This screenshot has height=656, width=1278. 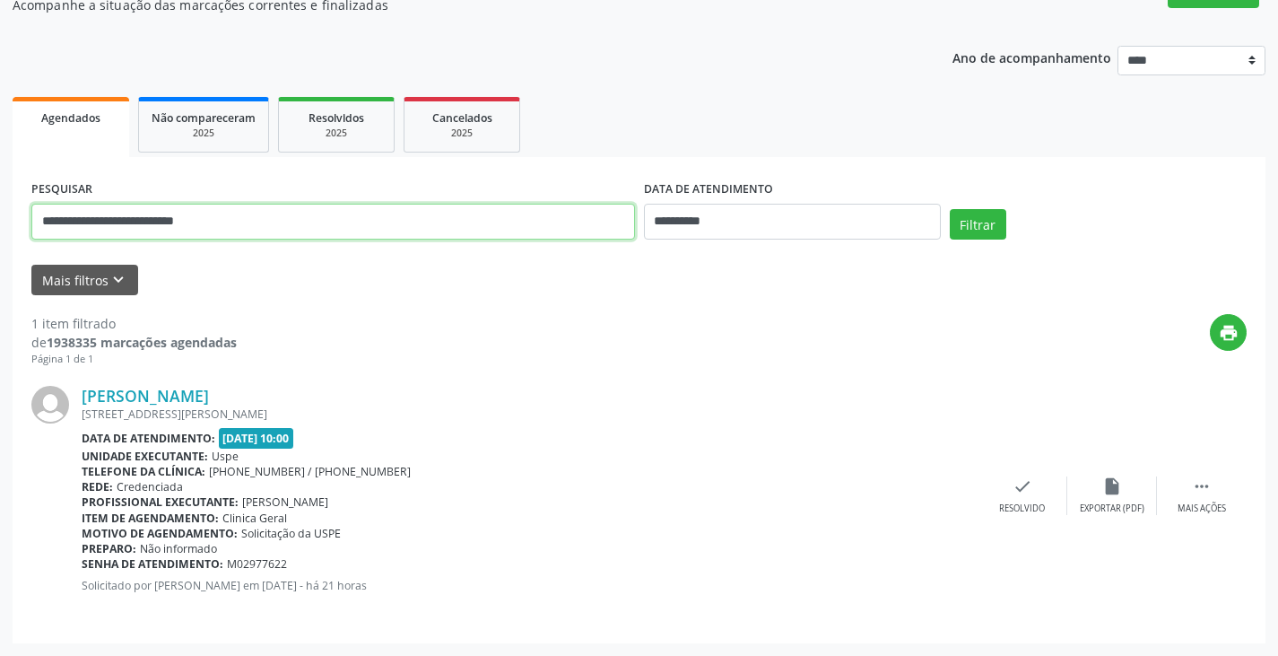 I want to click on button: Mais filtroskeyboard_arrow_down, so click(x=84, y=280).